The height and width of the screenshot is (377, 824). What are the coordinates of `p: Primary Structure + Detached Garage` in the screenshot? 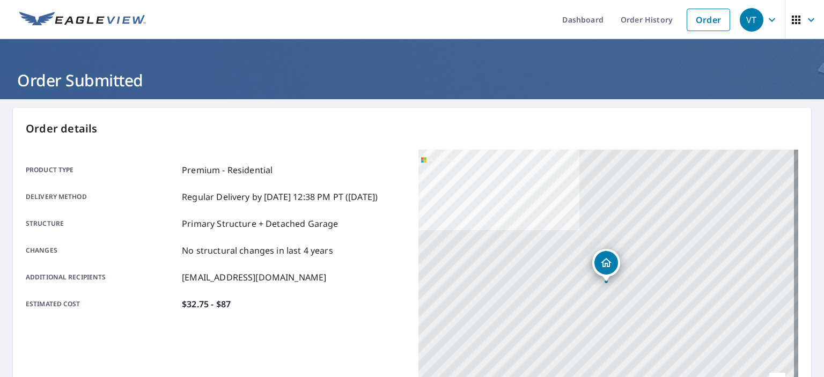 It's located at (259, 224).